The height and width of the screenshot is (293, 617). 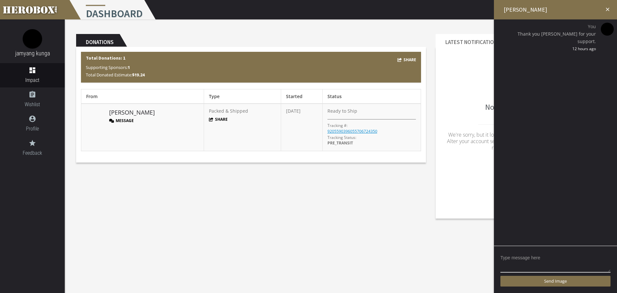 What do you see at coordinates (520, 135) in the screenshot?
I see `span: We're sorry, but it looks like you don't have any notifications yet.` at bounding box center [520, 135].